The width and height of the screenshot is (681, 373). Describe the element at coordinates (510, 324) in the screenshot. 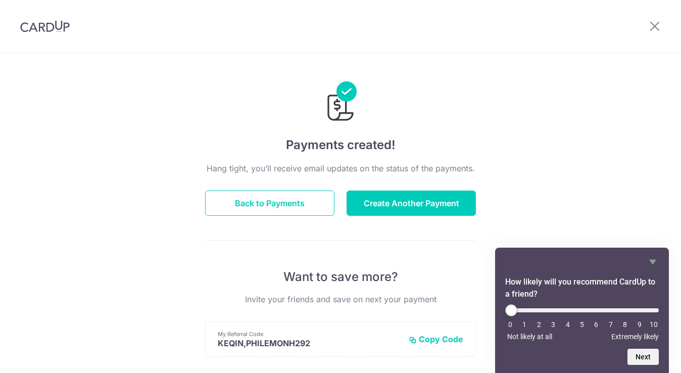

I see `li: 0` at that location.